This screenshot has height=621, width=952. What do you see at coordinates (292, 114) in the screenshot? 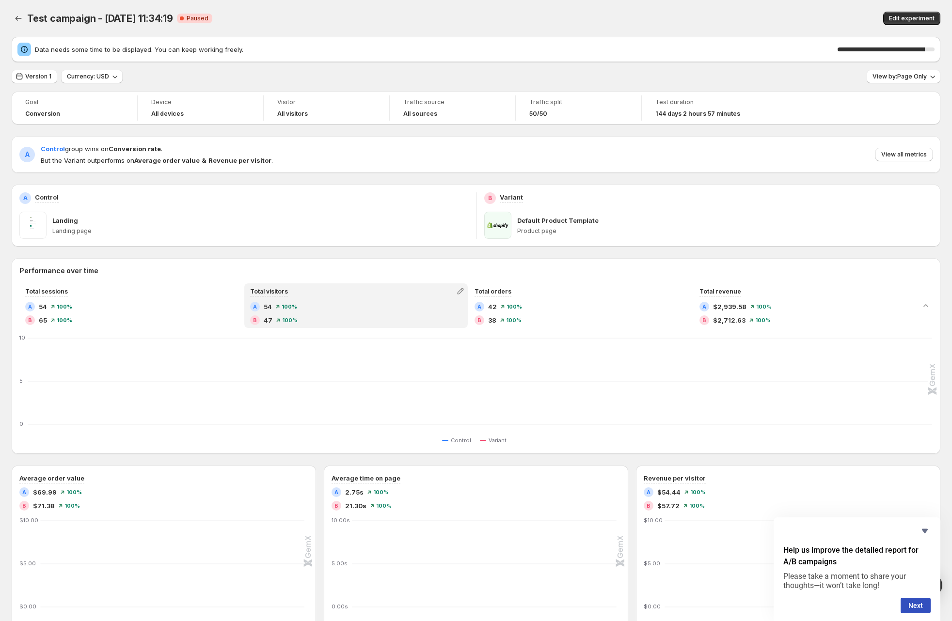
I see `h4: All visitors` at bounding box center [292, 114].